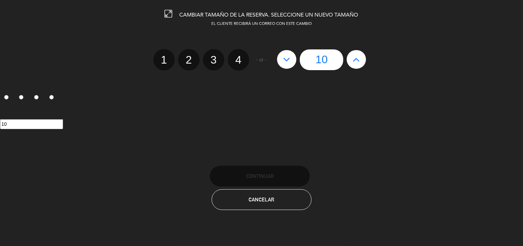 The width and height of the screenshot is (523, 246). What do you see at coordinates (269, 15) in the screenshot?
I see `span: CAMBIAR TAMAÑO DE LA RESERVA. SELECCIONE UN NUEVO TAMAÑO` at bounding box center [269, 15].